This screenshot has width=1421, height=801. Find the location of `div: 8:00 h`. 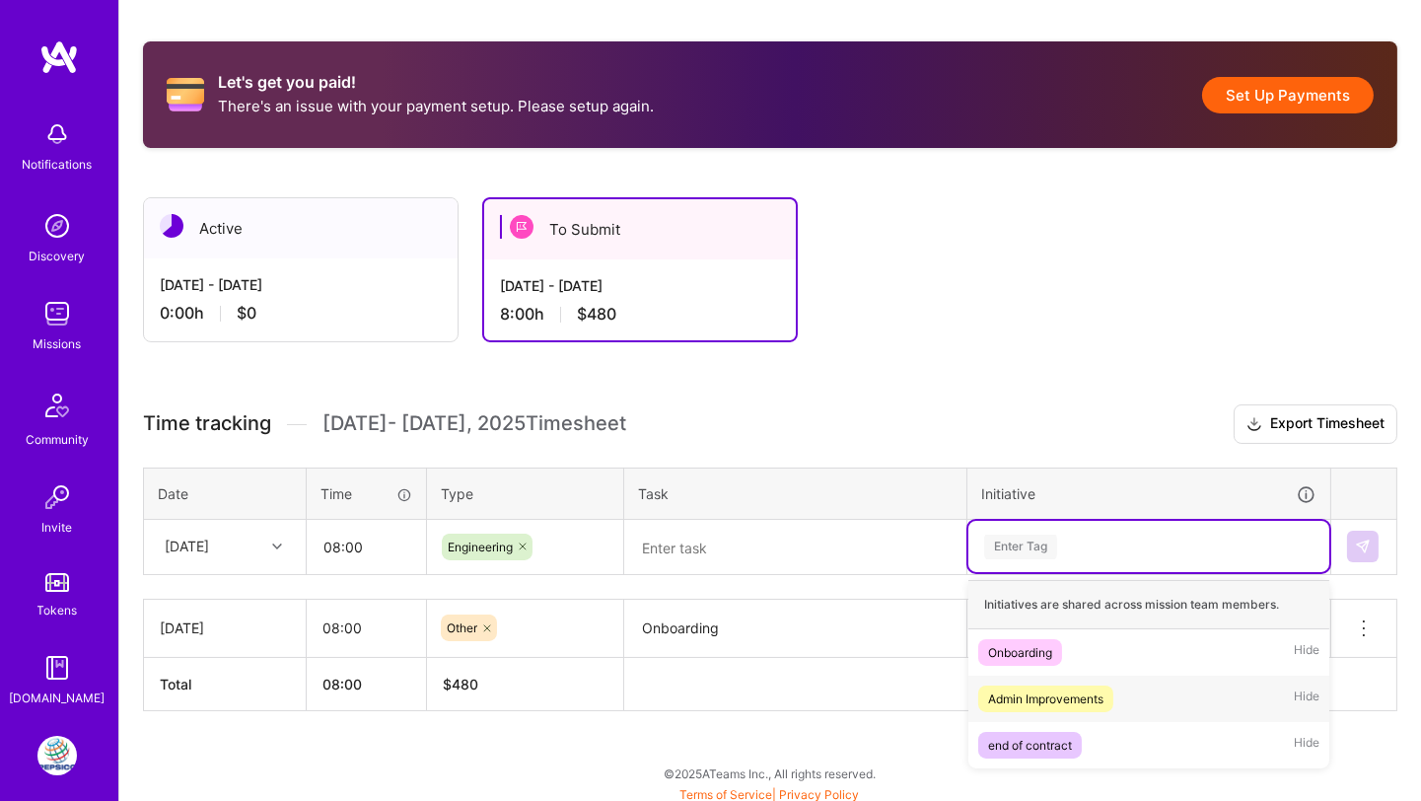

div: 8:00 h is located at coordinates (640, 314).